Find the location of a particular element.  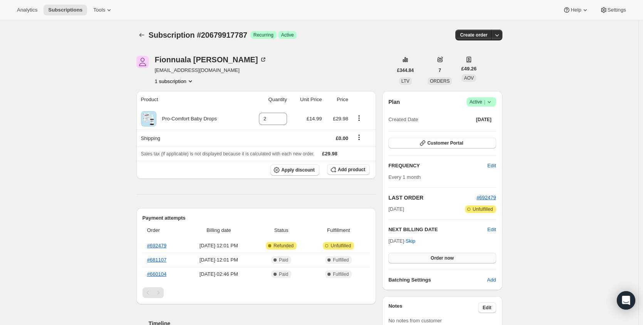

th: Quantity is located at coordinates (267, 100).